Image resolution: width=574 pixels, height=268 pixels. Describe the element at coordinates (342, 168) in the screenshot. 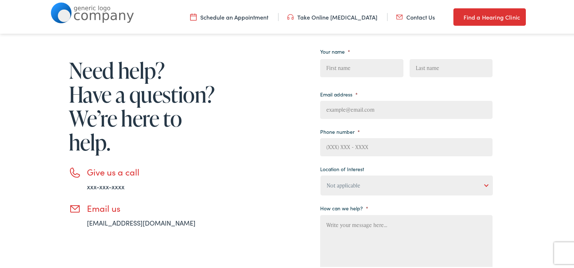

I see `label: Location of Interest` at that location.